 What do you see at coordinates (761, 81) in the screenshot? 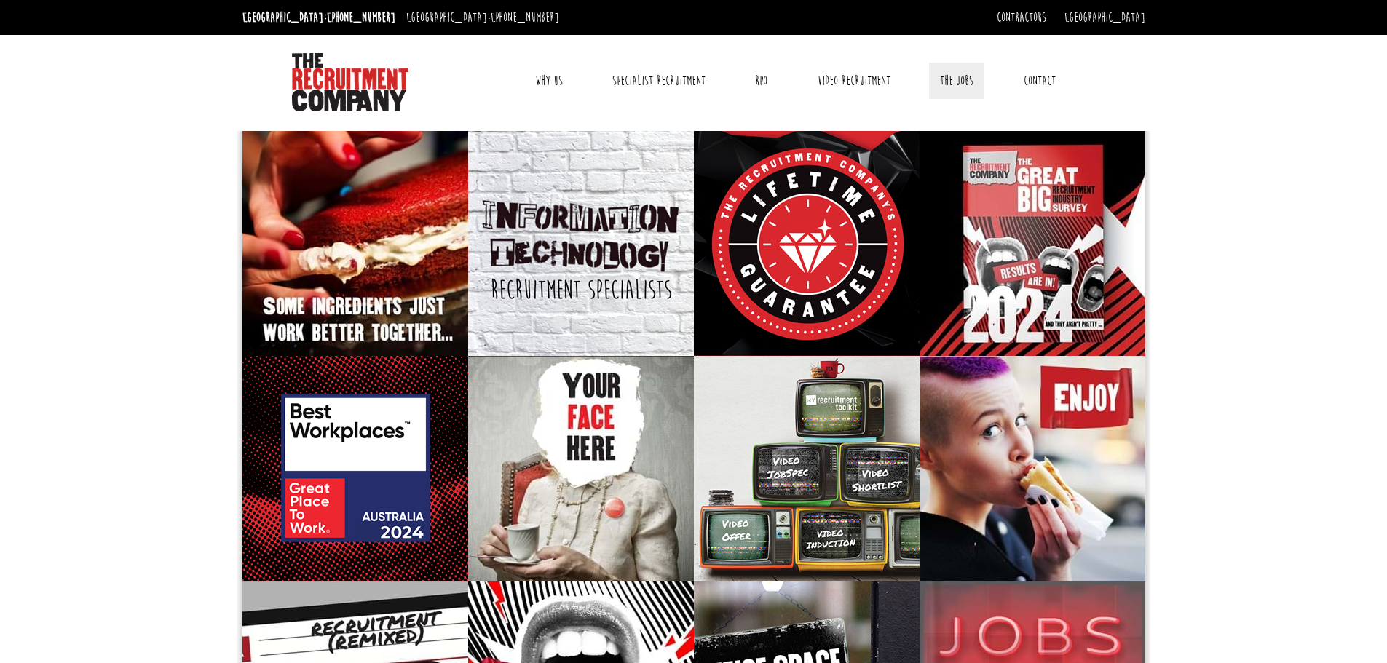
I see `a: RPO` at bounding box center [761, 81].